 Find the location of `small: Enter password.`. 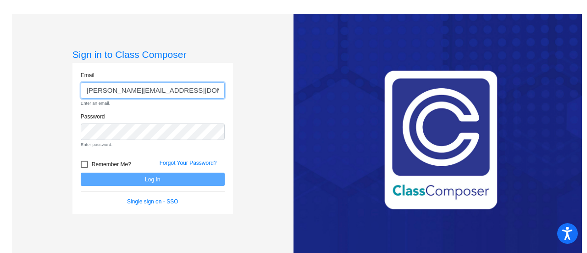

small: Enter password. is located at coordinates (153, 144).